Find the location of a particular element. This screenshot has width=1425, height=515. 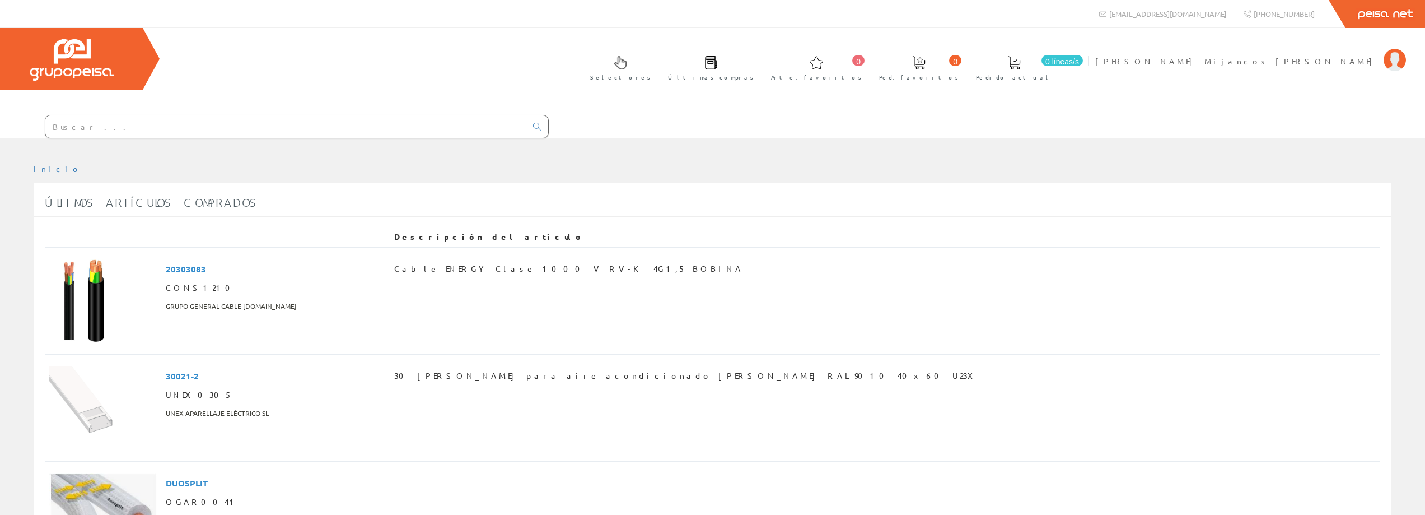

img: Foto artículo 30 Canal para aire acondicionado blanco RAL9010 40x60 U23X (150x150) is located at coordinates (91, 408).